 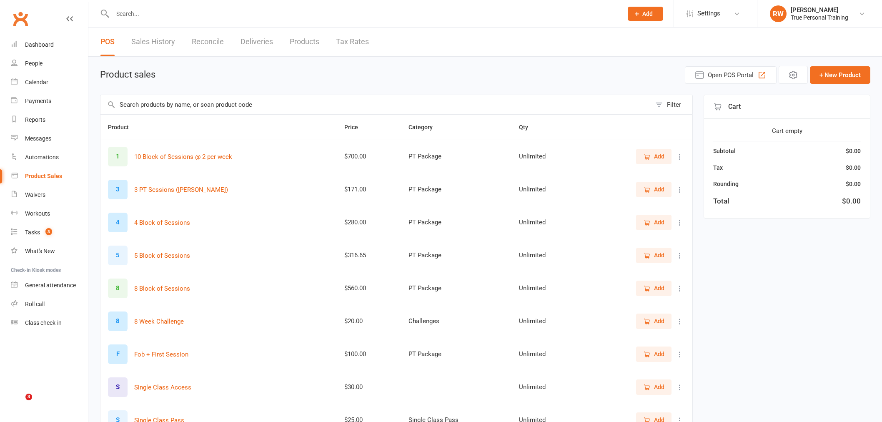 I want to click on div: $280.00, so click(x=369, y=222).